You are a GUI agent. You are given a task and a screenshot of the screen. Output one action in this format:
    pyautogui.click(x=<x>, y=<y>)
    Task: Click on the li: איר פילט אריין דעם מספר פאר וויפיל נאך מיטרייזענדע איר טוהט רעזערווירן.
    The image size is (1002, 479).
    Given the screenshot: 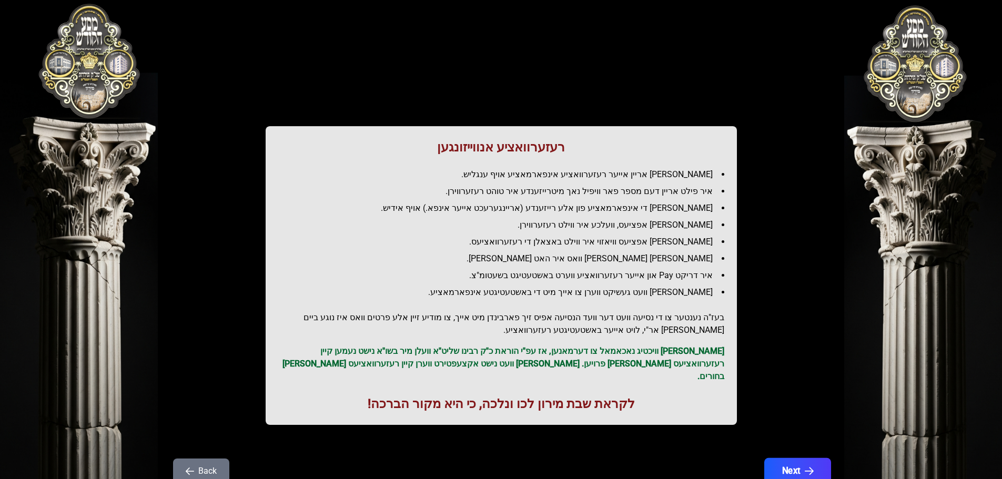 What is the action you would take?
    pyautogui.click(x=505, y=191)
    